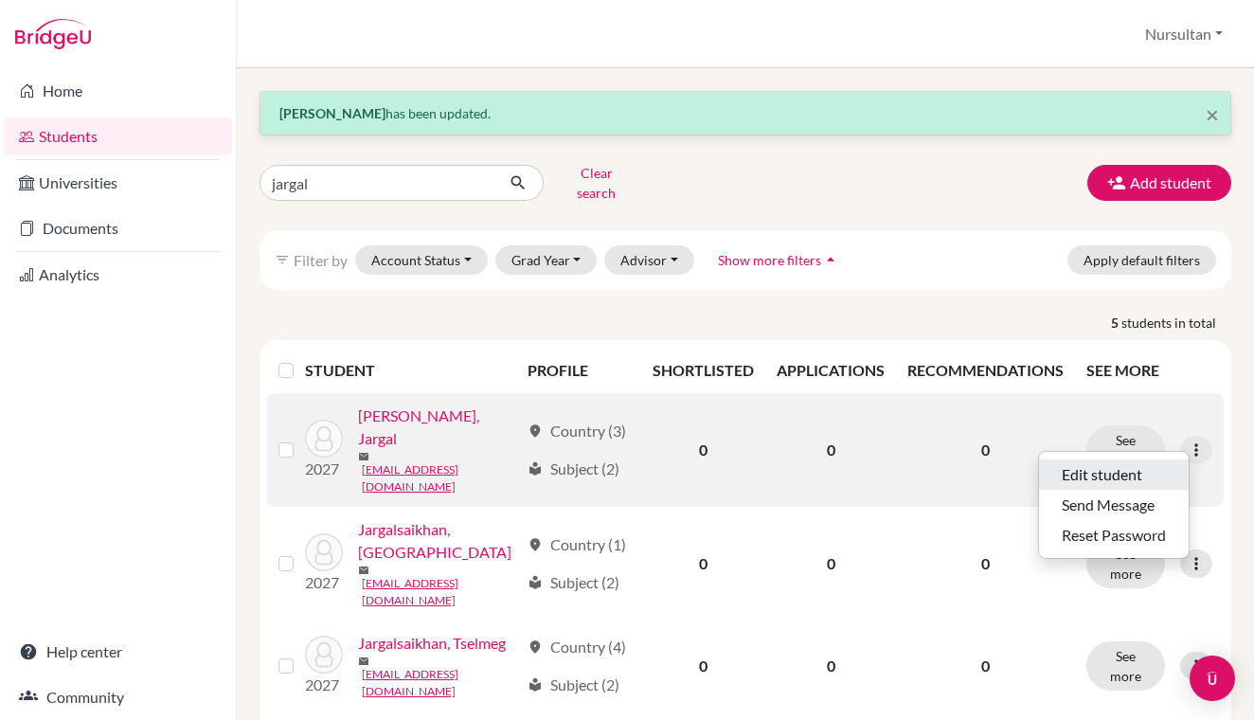 The width and height of the screenshot is (1254, 720). Describe the element at coordinates (596, 183) in the screenshot. I see `button: Clear search` at that location.